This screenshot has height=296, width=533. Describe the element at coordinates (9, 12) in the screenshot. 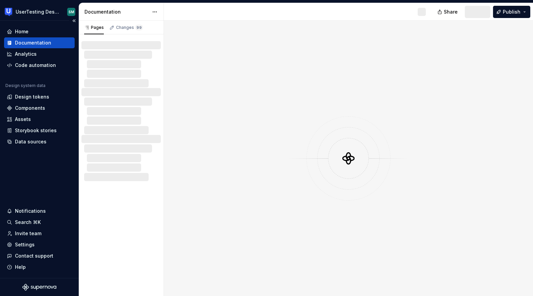

I see `img: 41adf70f-fc1c-4662-8e2d-d2ab9c673b1b.png` at that location.